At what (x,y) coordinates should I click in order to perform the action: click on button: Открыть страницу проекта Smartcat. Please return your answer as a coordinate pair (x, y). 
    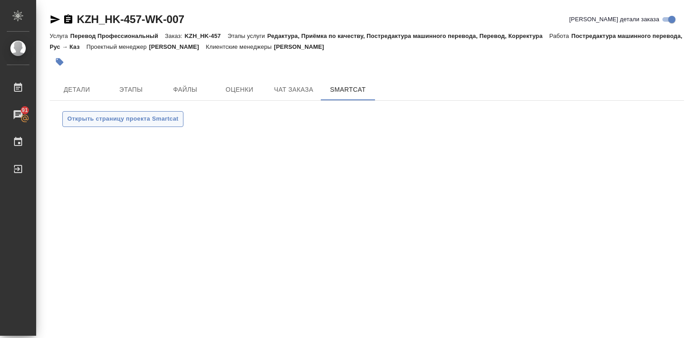
    Looking at the image, I should click on (123, 119).